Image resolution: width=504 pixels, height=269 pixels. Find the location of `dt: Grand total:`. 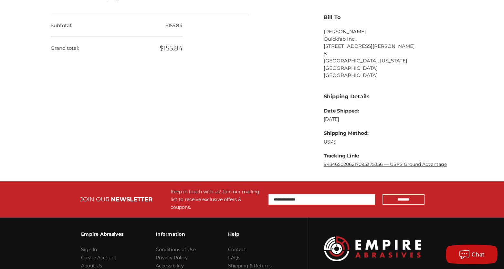

dt: Grand total: is located at coordinates (65, 48).